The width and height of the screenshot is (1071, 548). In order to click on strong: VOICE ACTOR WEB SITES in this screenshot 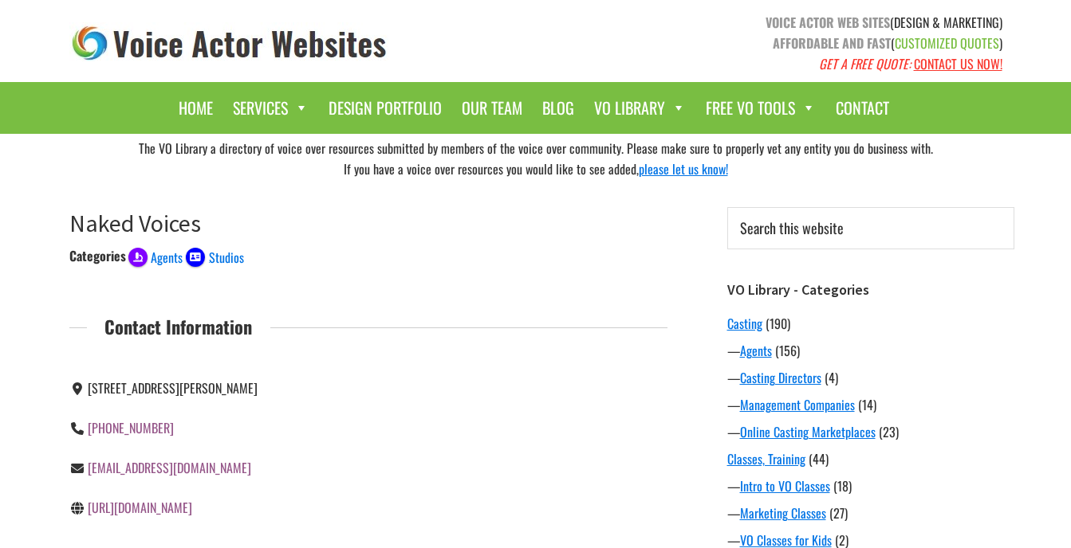, I will do `click(827, 22)`.